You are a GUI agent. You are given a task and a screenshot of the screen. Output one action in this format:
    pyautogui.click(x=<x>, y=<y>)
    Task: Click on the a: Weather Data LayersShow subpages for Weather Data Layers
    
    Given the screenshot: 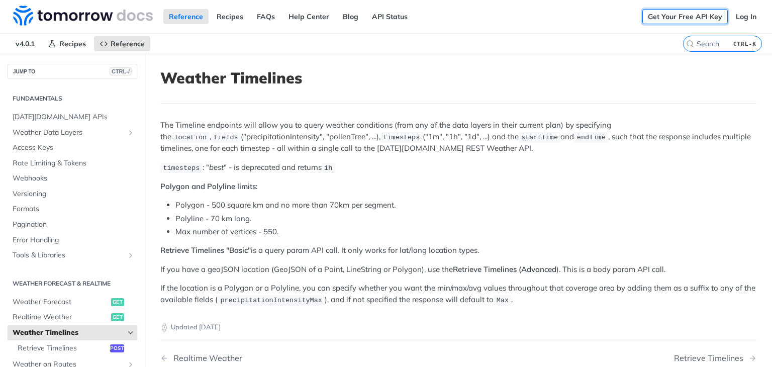 What is the action you would take?
    pyautogui.click(x=72, y=133)
    